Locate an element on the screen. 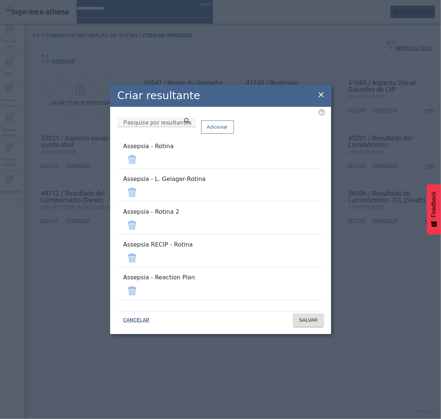  button: SALVAR is located at coordinates (309, 320).